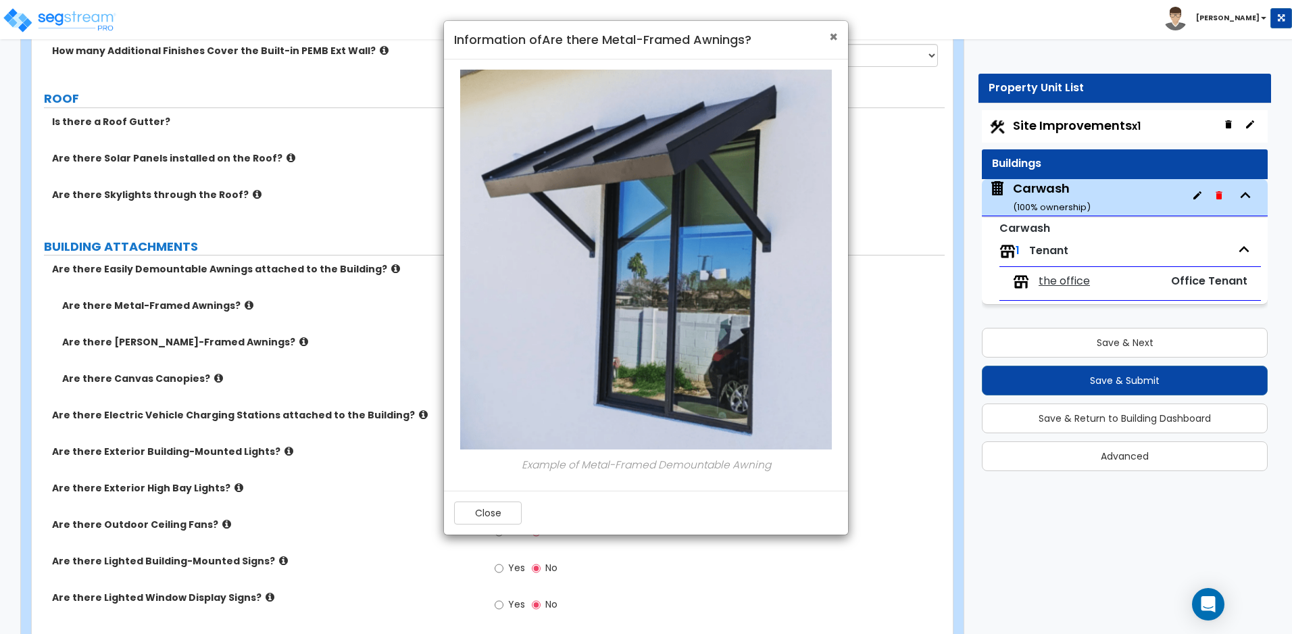 The image size is (1292, 634). I want to click on h4: Information of Are there Metal-Framed Awnings?, so click(646, 40).